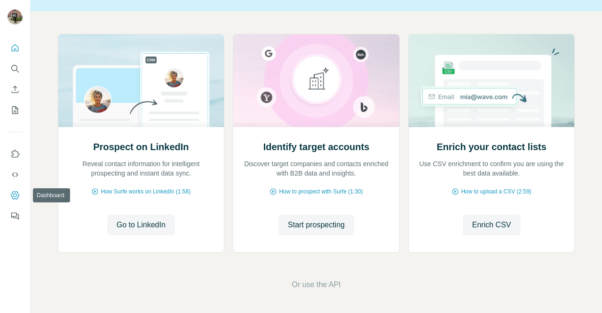 This screenshot has width=602, height=313. I want to click on button: Start prospecting, so click(316, 225).